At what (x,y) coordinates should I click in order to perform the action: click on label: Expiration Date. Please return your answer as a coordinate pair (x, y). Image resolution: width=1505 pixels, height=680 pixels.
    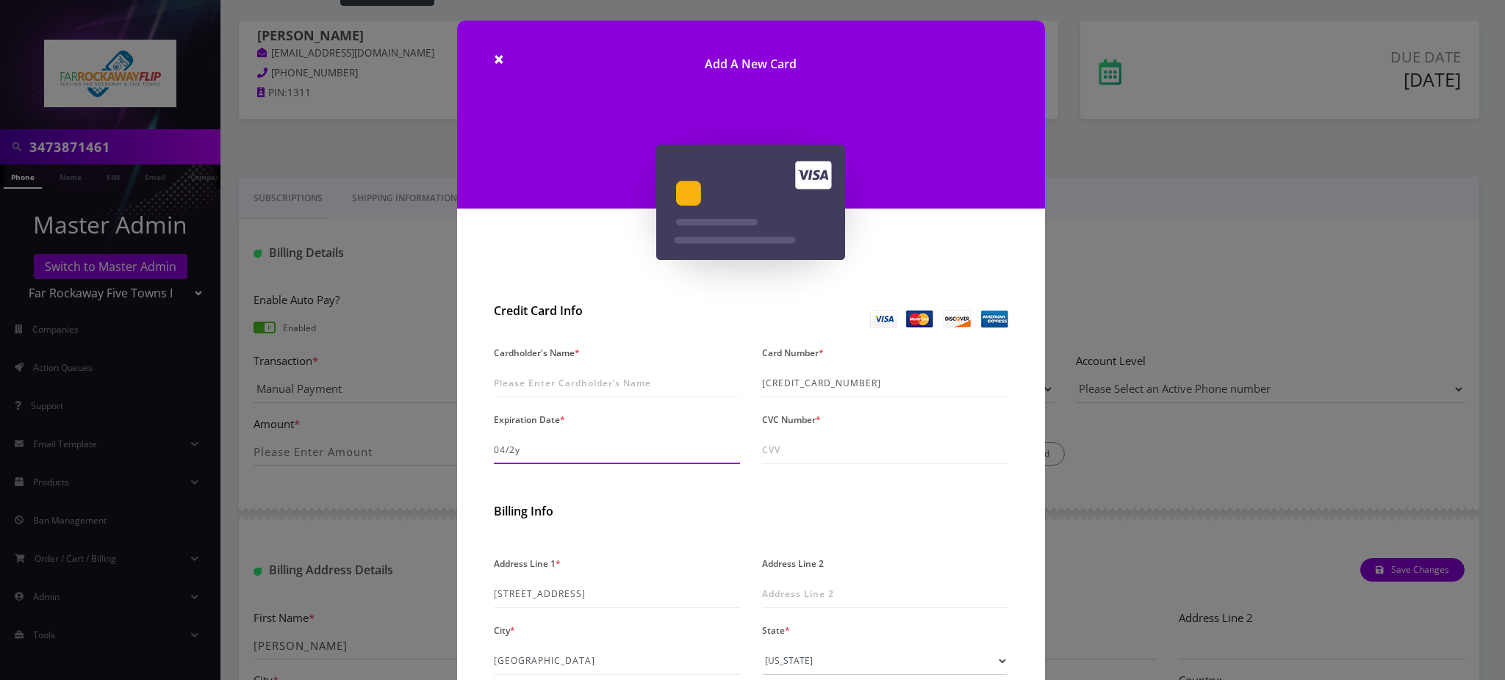
    Looking at the image, I should click on (529, 420).